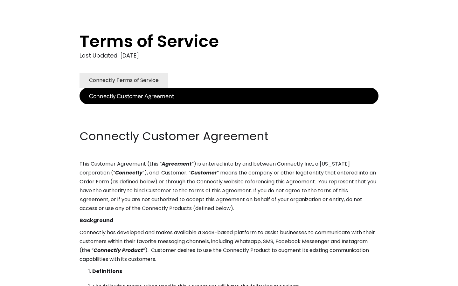  What do you see at coordinates (177, 164) in the screenshot?
I see `em: Agreement` at bounding box center [177, 164].